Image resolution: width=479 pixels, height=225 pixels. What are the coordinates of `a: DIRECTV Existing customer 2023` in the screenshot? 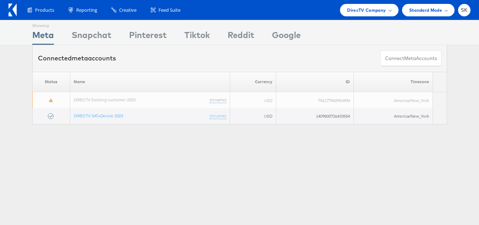 It's located at (105, 99).